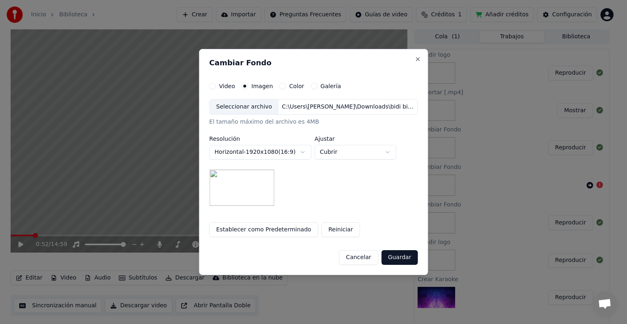 The width and height of the screenshot is (627, 324). What do you see at coordinates (313, 122) in the screenshot?
I see `div: El tamaño máximo del archivo es 4MB` at bounding box center [313, 122].